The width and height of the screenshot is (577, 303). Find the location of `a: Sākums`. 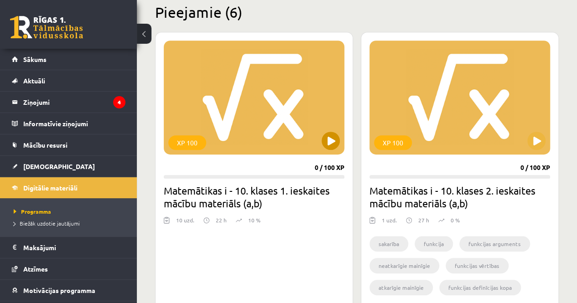

a: Sākums is located at coordinates (68, 59).